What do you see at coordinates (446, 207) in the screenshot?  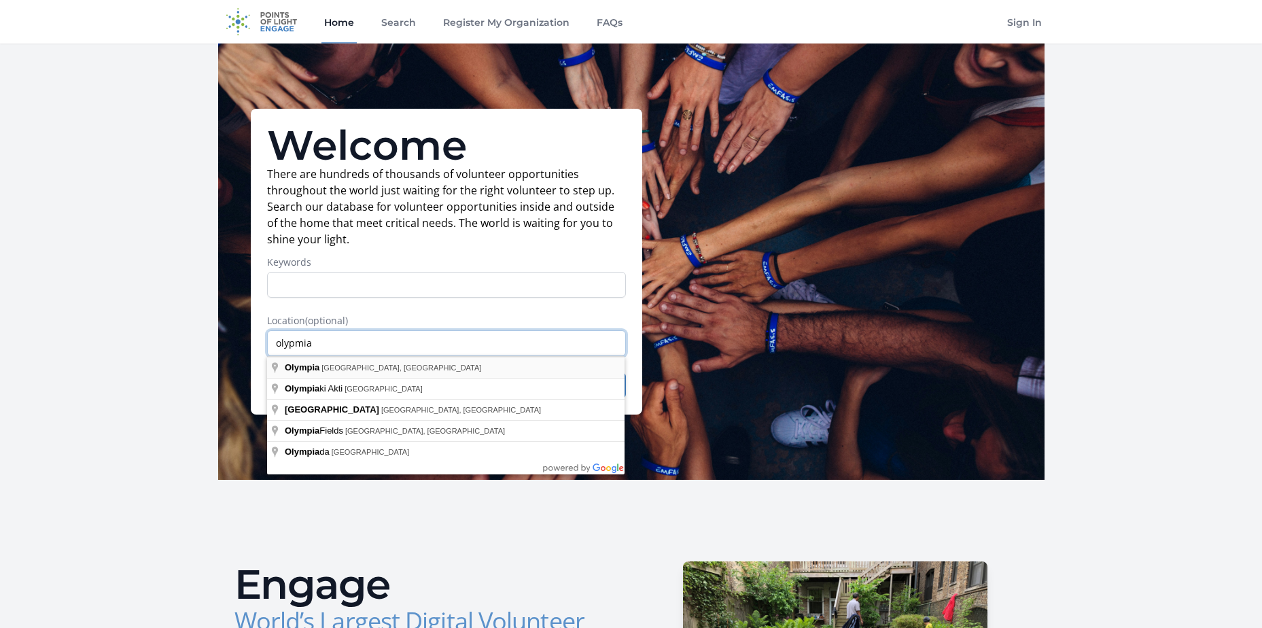 I see `p: There are hundreds of thousands of volunteer opportunities throughout the world just waiting for ...` at bounding box center [446, 207].